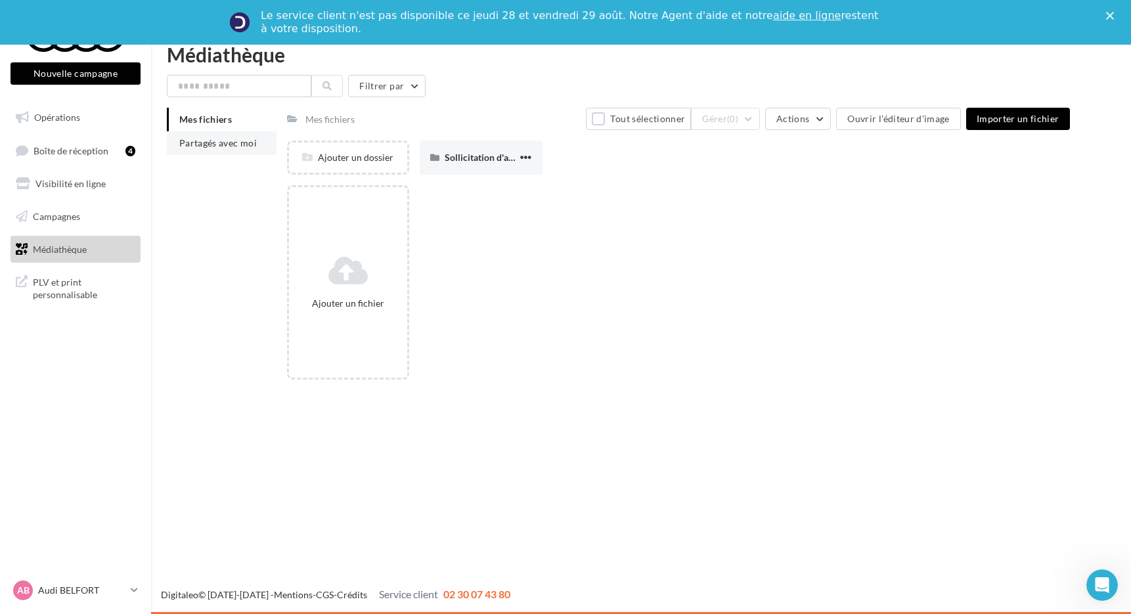  What do you see at coordinates (130, 151) in the screenshot?
I see `div: 4` at bounding box center [130, 151].